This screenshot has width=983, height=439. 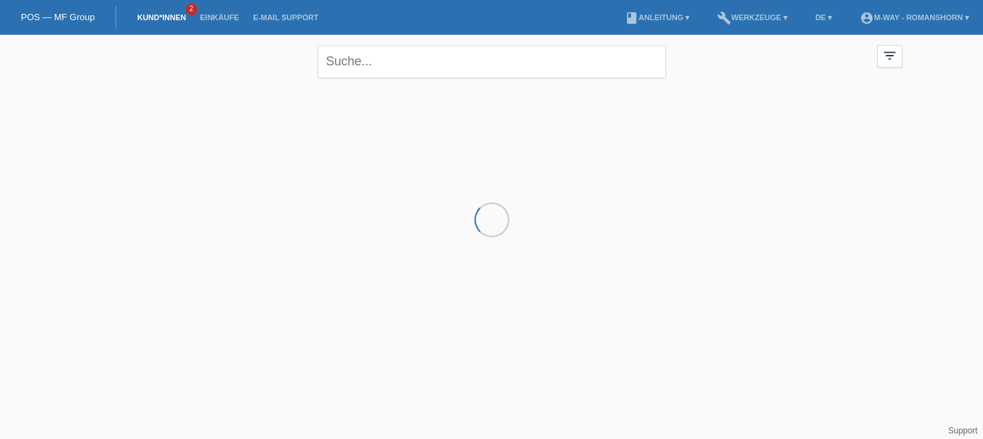 I want to click on input: Suche..., so click(x=492, y=61).